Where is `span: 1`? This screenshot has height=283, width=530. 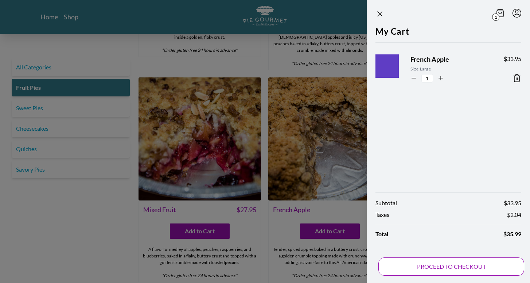
span: 1 is located at coordinates (496, 17).